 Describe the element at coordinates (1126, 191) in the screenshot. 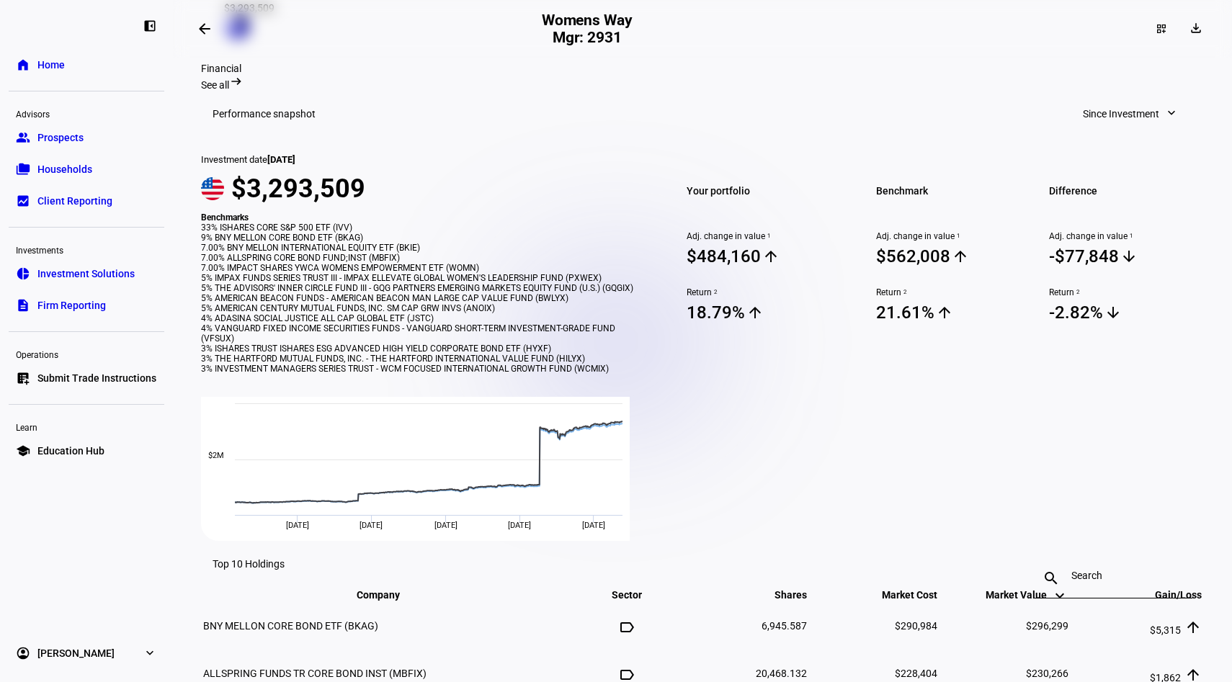

I see `span: Difference` at that location.